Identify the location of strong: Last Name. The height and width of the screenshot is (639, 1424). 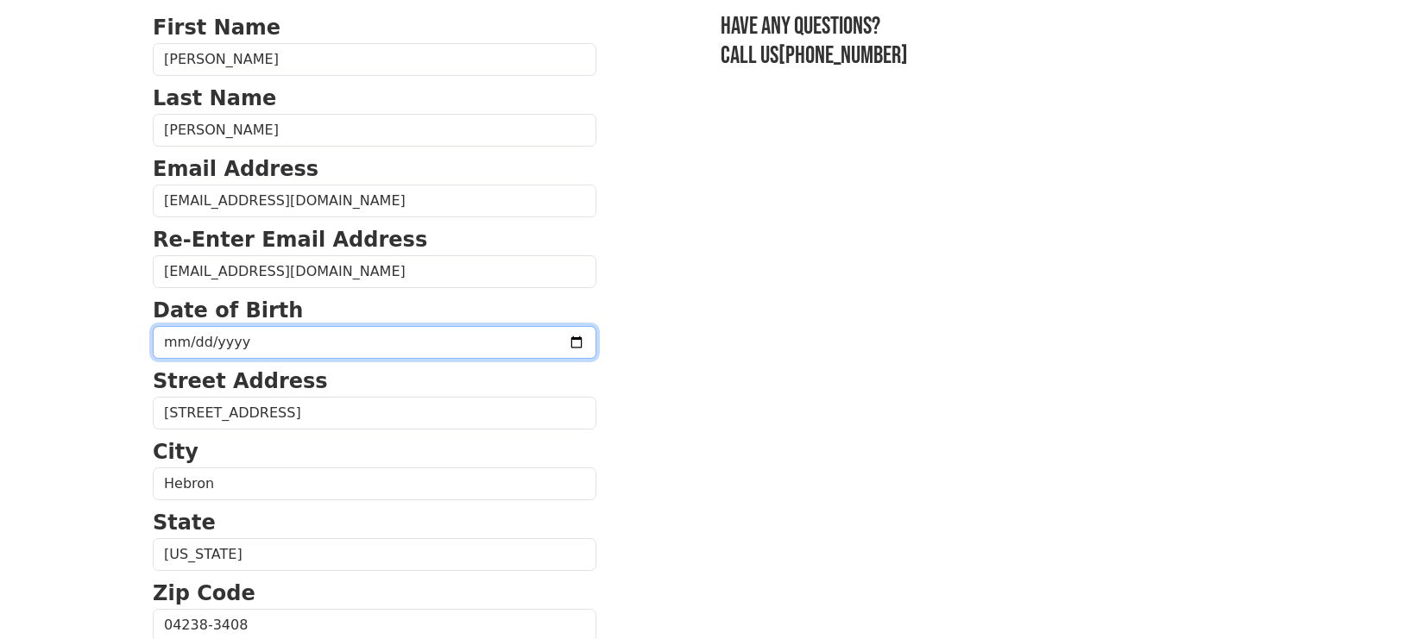
(214, 98).